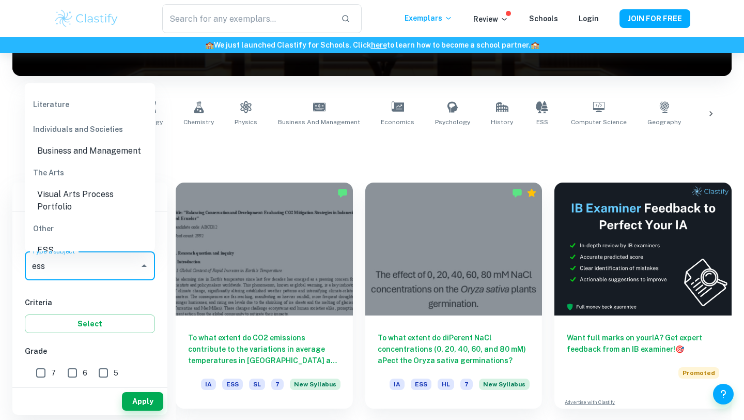  I want to click on a: To what extent do diPerent NaCl concentrations (0, 20, 40, 60, and 80 mM) aPect the Oryza sativa ..., so click(454, 295).